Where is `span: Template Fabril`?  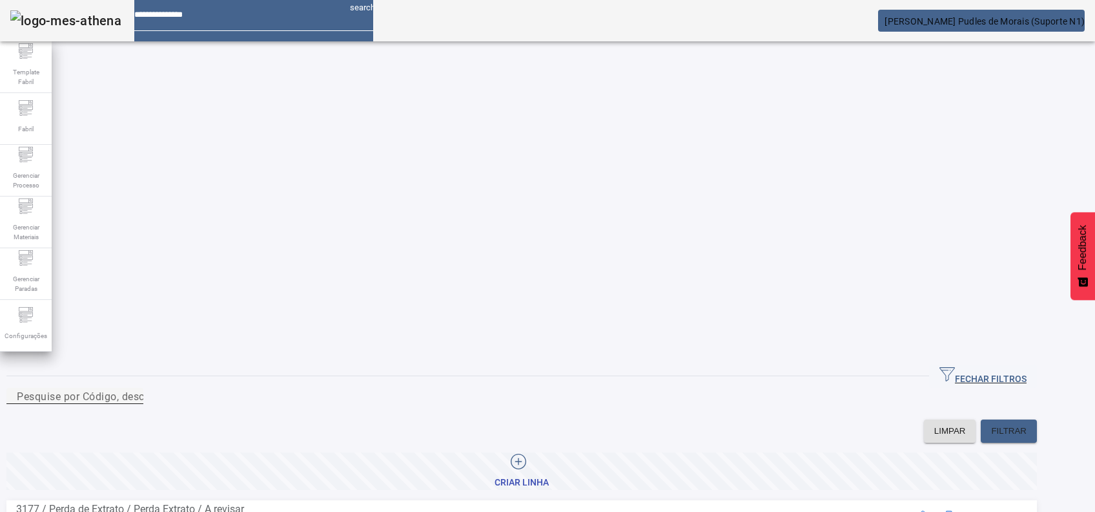
span: Template Fabril is located at coordinates (26, 77).